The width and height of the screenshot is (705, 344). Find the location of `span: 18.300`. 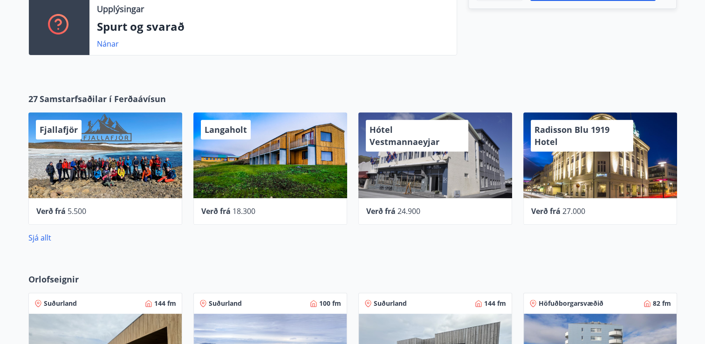

span: 18.300 is located at coordinates (244, 211).